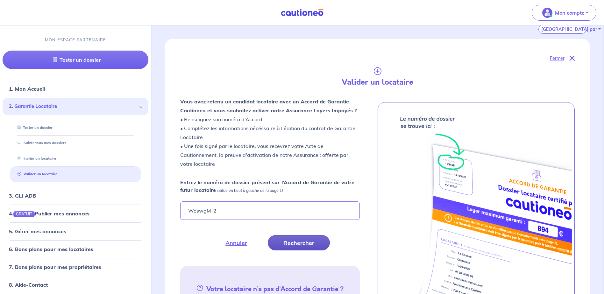  I want to click on div: 5. Gérer mes annonces, so click(75, 231).